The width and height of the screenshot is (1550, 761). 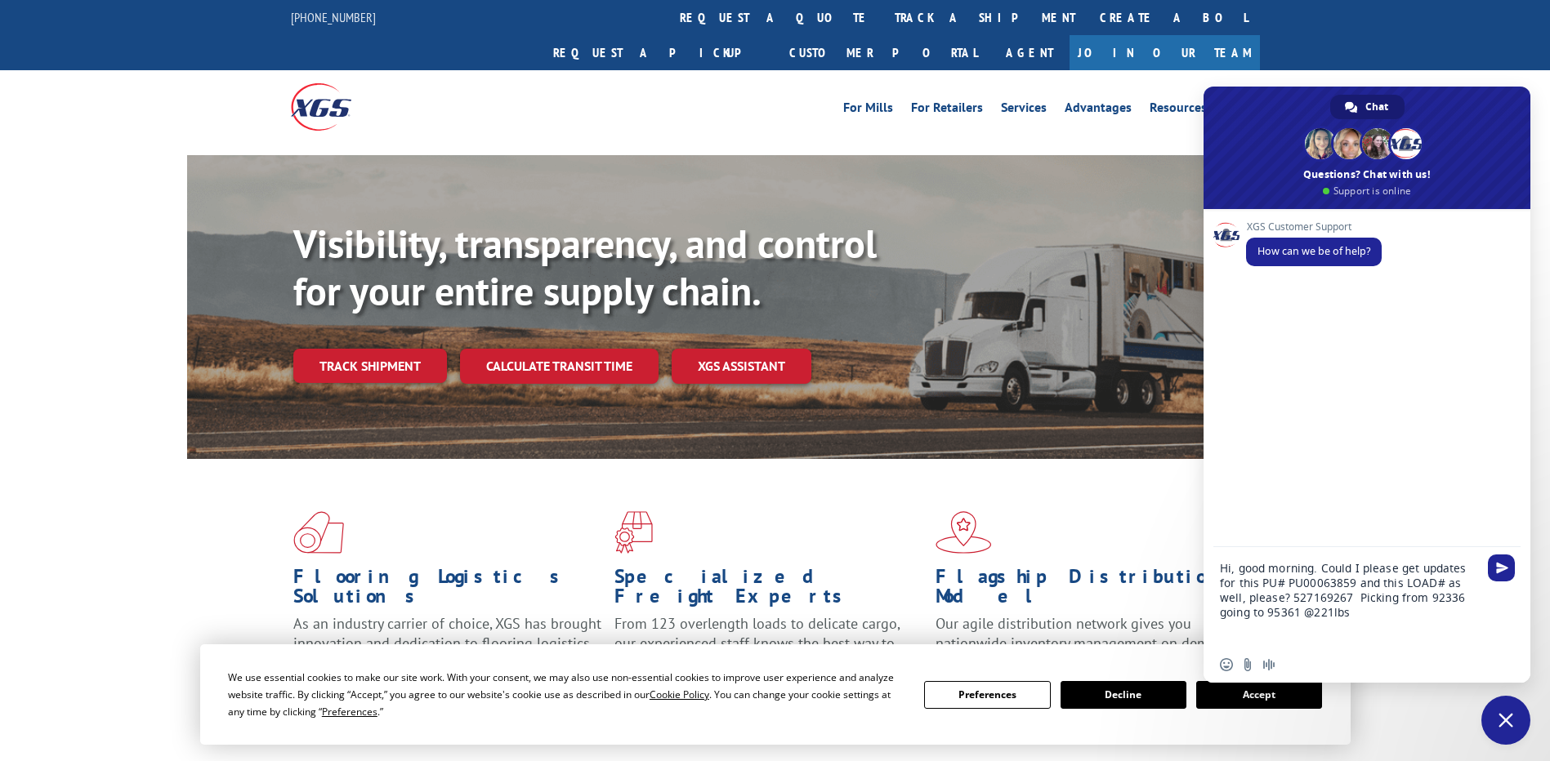 What do you see at coordinates (1248, 665) in the screenshot?
I see `span: Send a file` at bounding box center [1248, 665].